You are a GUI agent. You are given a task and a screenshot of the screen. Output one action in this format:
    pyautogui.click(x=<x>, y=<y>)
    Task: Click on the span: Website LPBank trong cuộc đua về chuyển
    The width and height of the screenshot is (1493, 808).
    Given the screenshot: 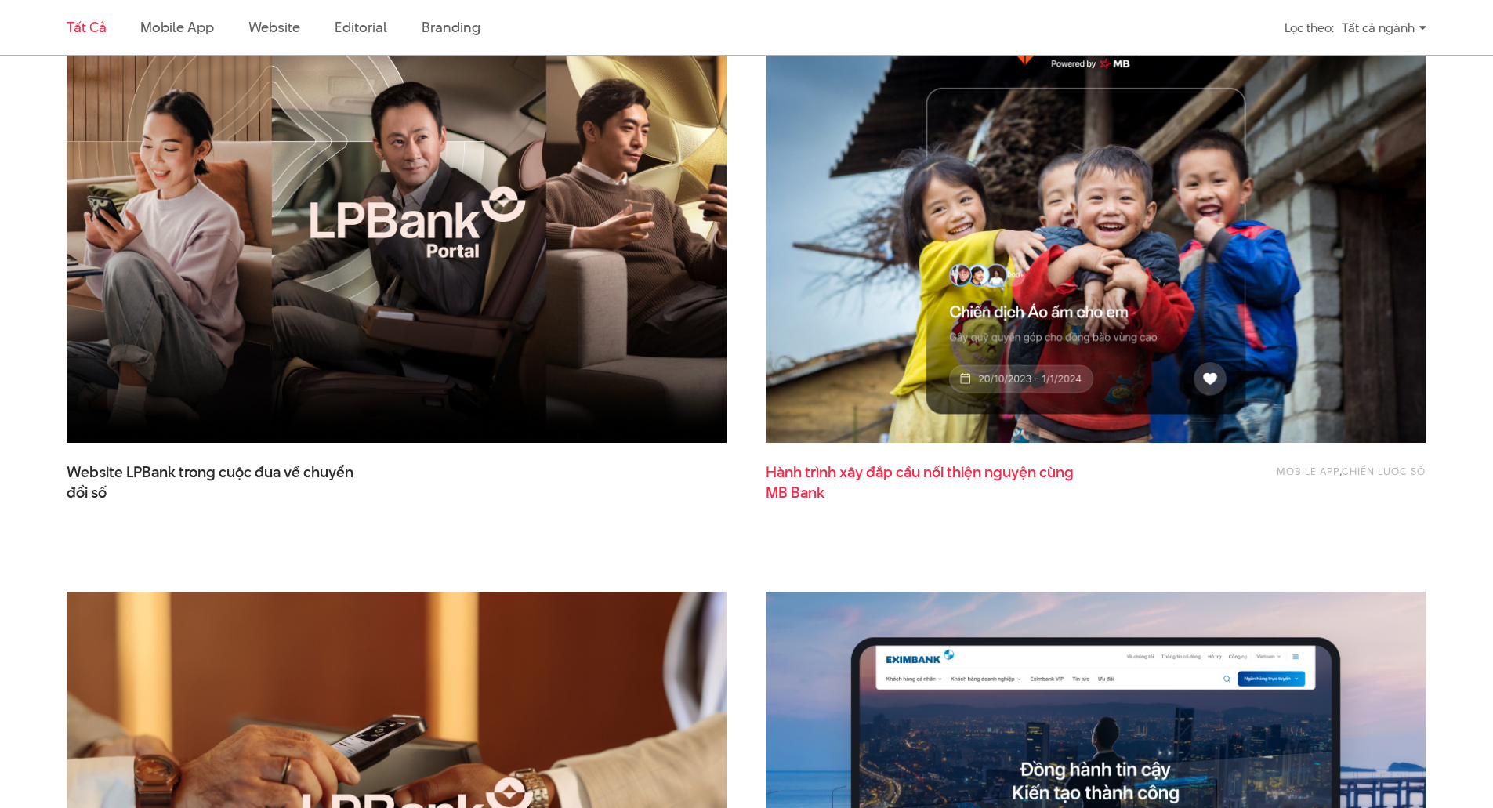 What is the action you would take?
    pyautogui.click(x=223, y=482)
    